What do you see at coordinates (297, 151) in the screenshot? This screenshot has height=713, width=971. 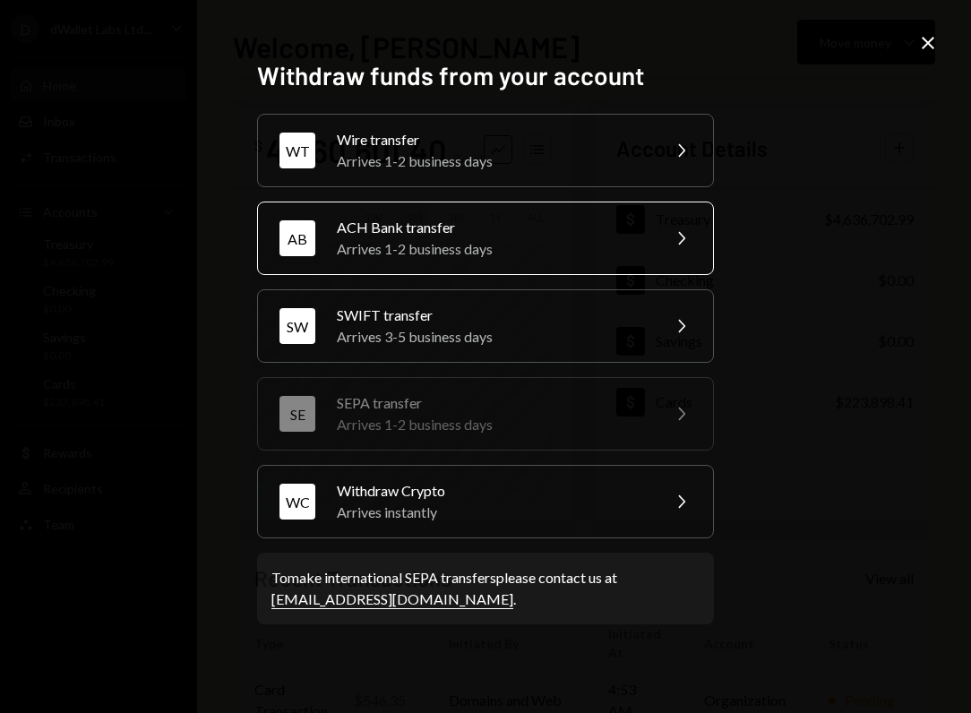 I see `div: WT` at bounding box center [297, 151].